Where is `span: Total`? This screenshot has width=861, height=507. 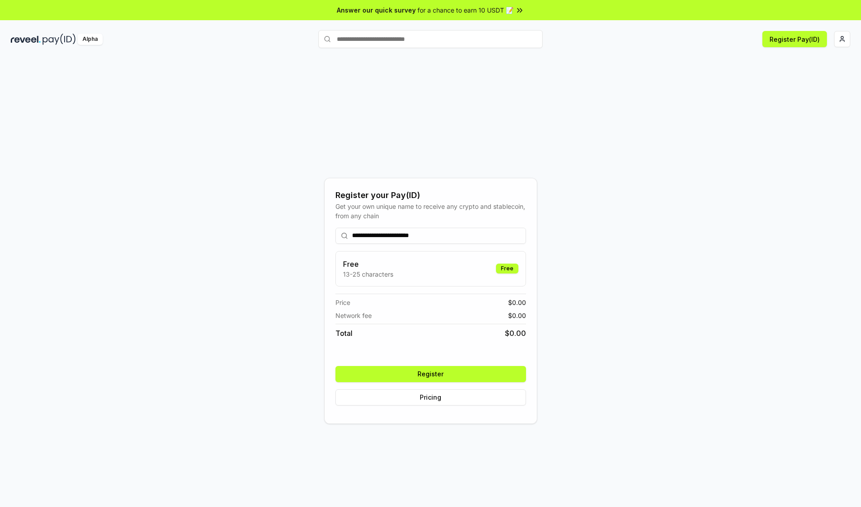
span: Total is located at coordinates (344, 333).